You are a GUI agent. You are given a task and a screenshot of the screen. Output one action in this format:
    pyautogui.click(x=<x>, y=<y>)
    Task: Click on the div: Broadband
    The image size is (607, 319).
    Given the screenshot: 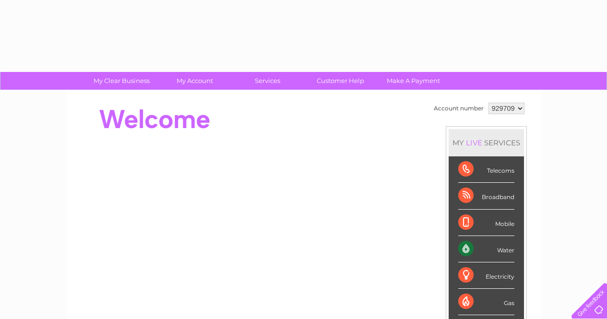 What is the action you would take?
    pyautogui.click(x=486, y=196)
    